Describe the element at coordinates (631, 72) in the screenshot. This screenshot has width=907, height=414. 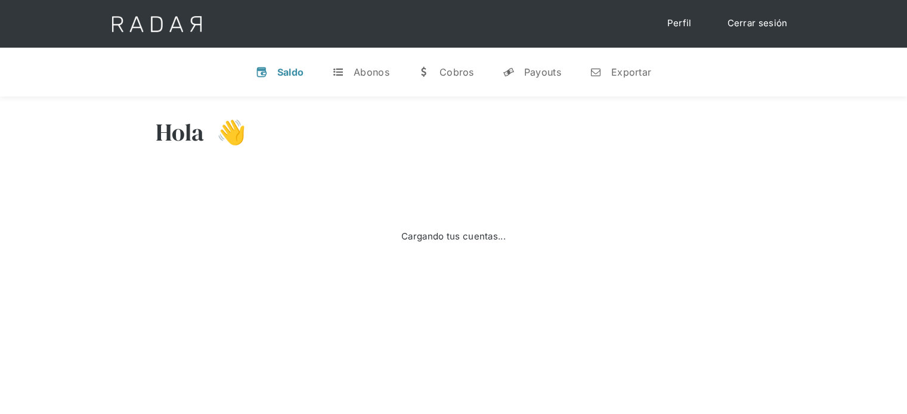
I see `div: Exportar` at that location.